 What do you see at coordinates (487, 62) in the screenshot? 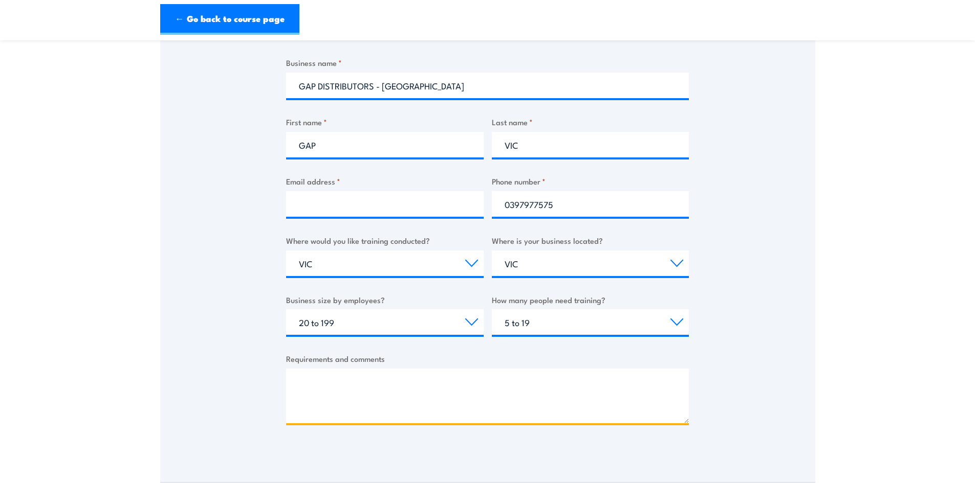
I see `label: Business name` at bounding box center [487, 62].